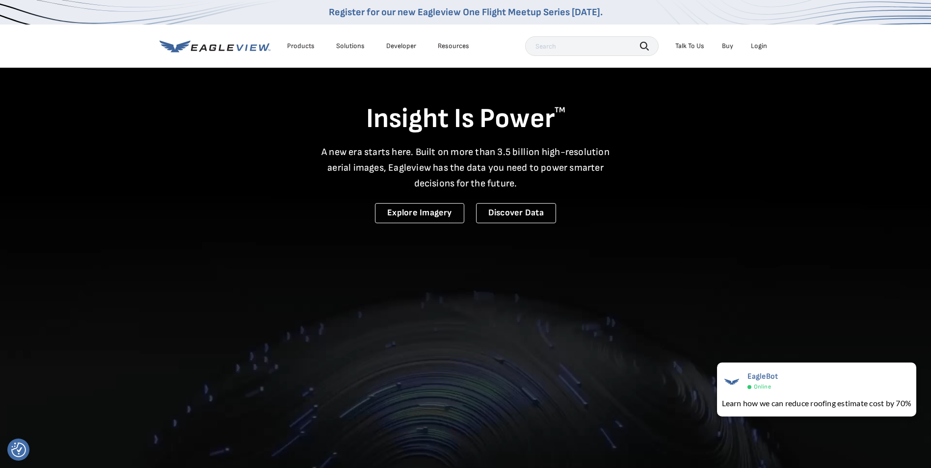 This screenshot has width=931, height=468. Describe the element at coordinates (731, 382) in the screenshot. I see `img: EagleBot` at that location.